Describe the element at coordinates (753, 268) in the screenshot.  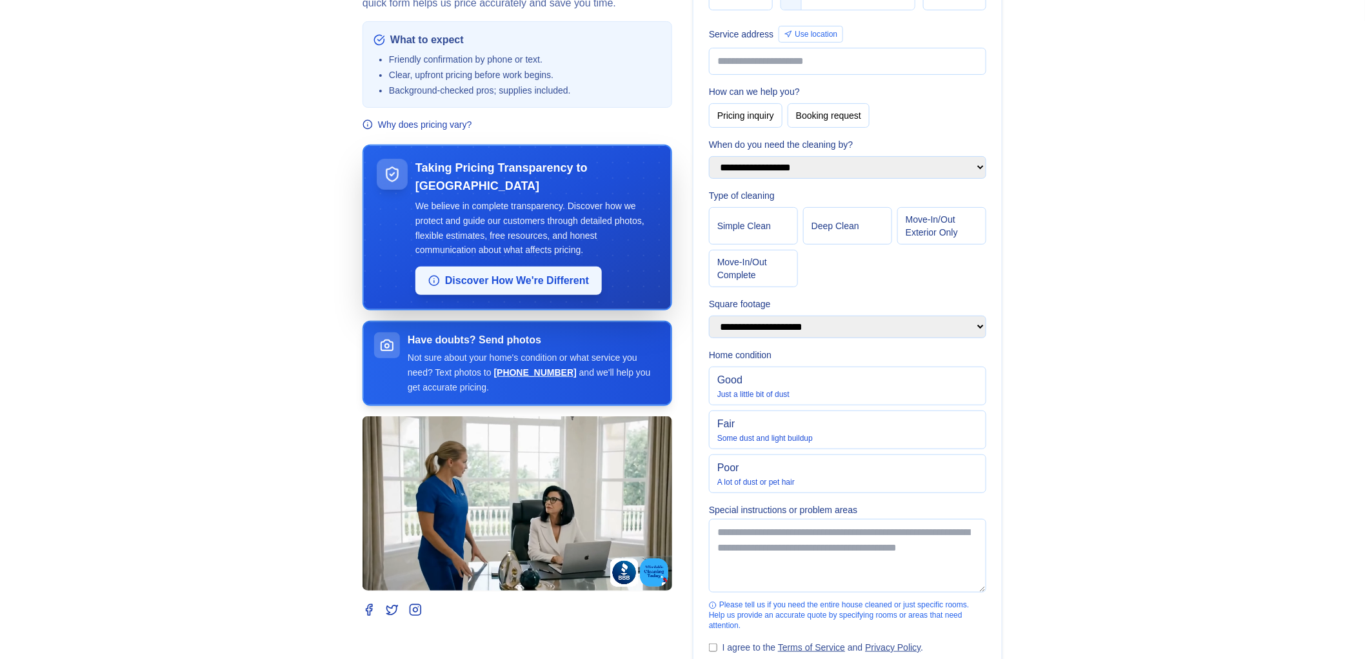
I see `button: Move‑In/Out Complete` at that location.